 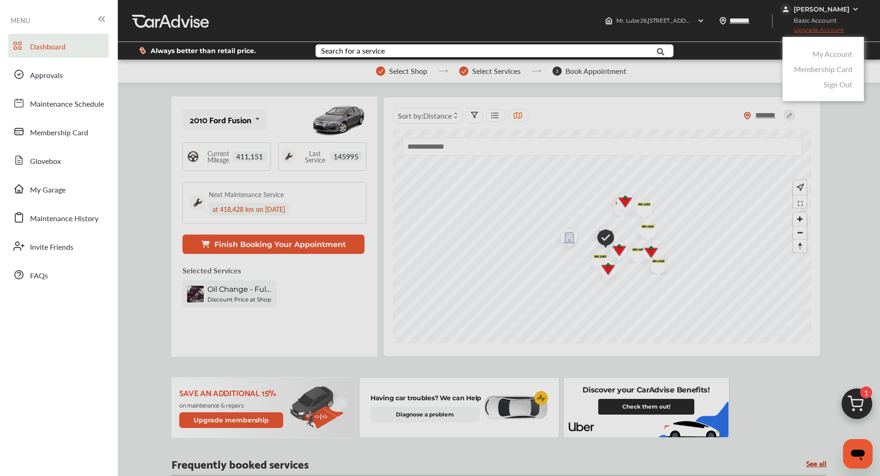 I want to click on a: Maintenance Schedule, so click(x=58, y=103).